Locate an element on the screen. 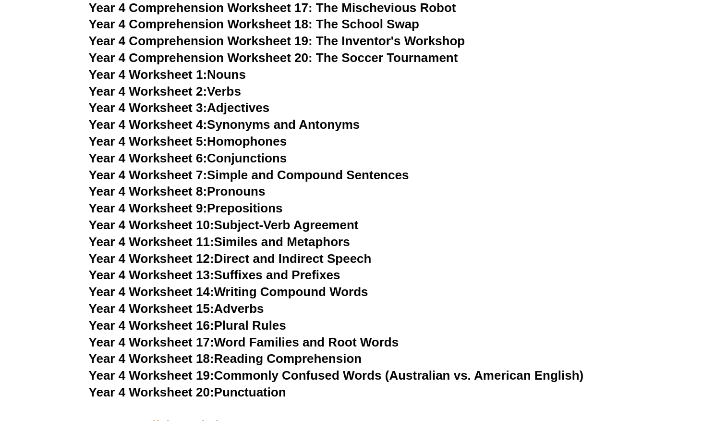 The image size is (715, 421). span: Year 4 Worksheet 17: is located at coordinates (151, 342).